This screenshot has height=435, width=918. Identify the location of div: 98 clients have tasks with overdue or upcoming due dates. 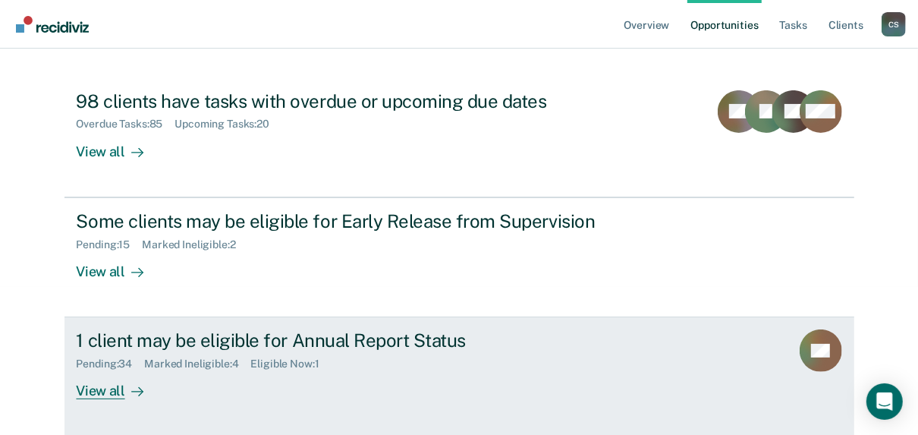
(343, 101).